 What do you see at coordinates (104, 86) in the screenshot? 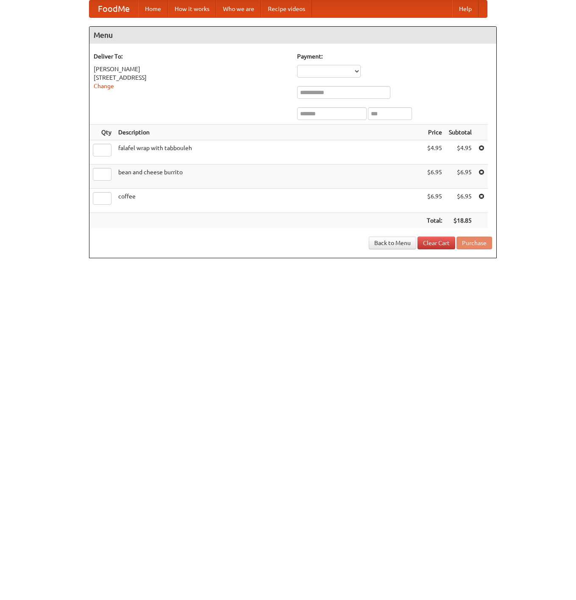
I see `a: Change` at bounding box center [104, 86].